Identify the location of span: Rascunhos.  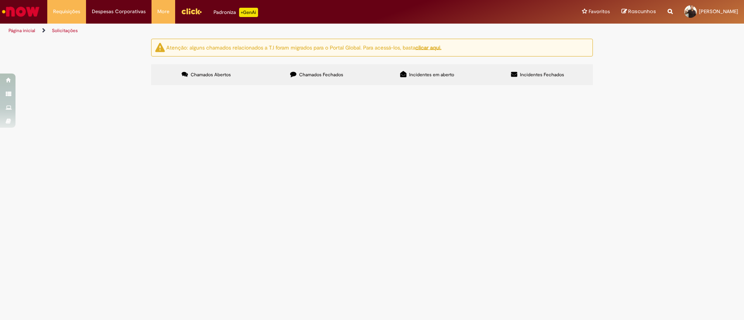
(642, 11).